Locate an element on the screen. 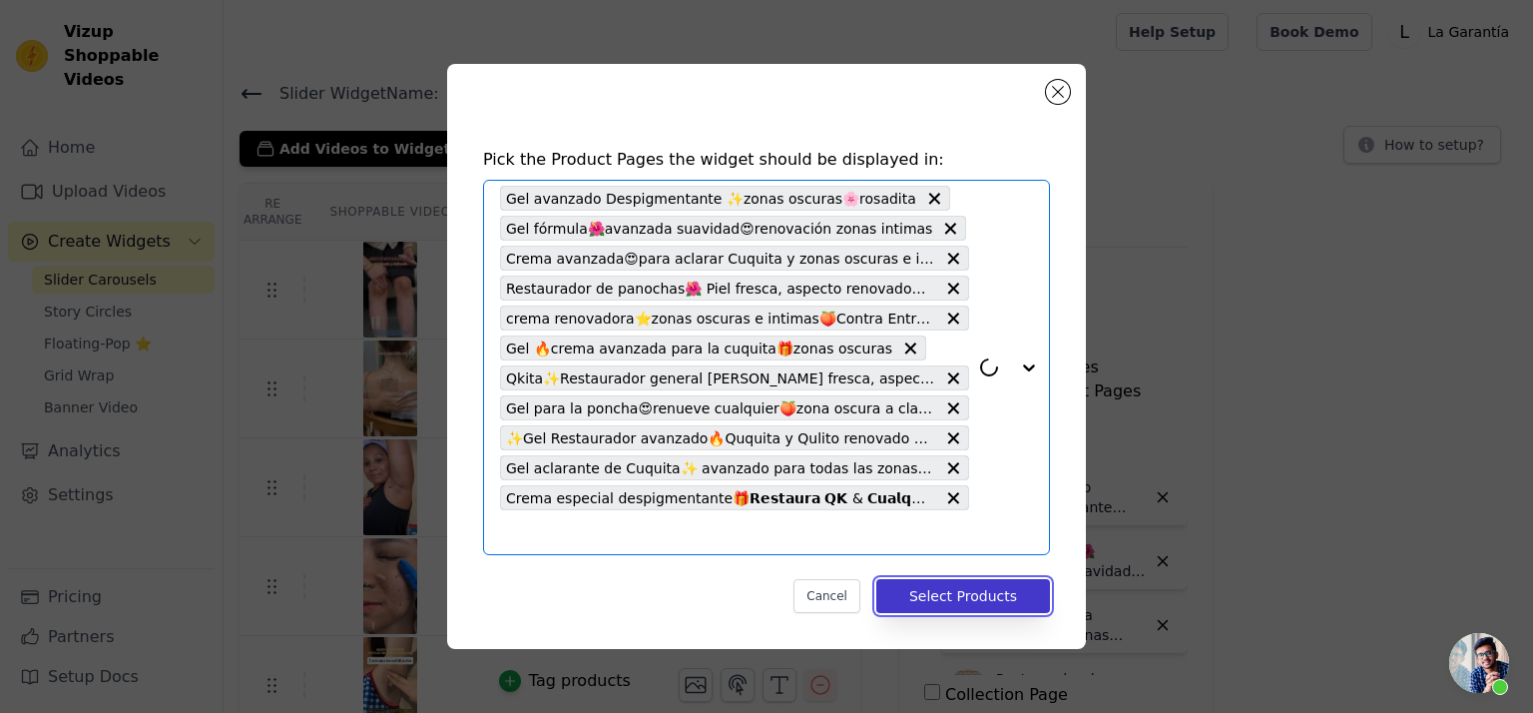 This screenshot has width=1533, height=713. span: ✨Gel Restaurador avanzado🔥Ququita y Qulito renovado y hermoso - cualquier zona is located at coordinates (721, 437).